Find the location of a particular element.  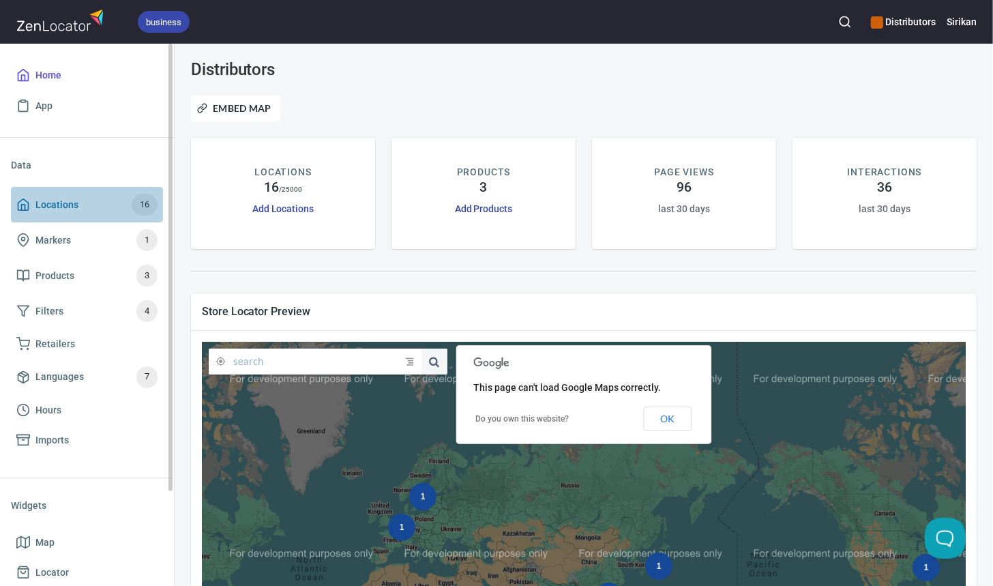

h4: 36 is located at coordinates (885, 188).